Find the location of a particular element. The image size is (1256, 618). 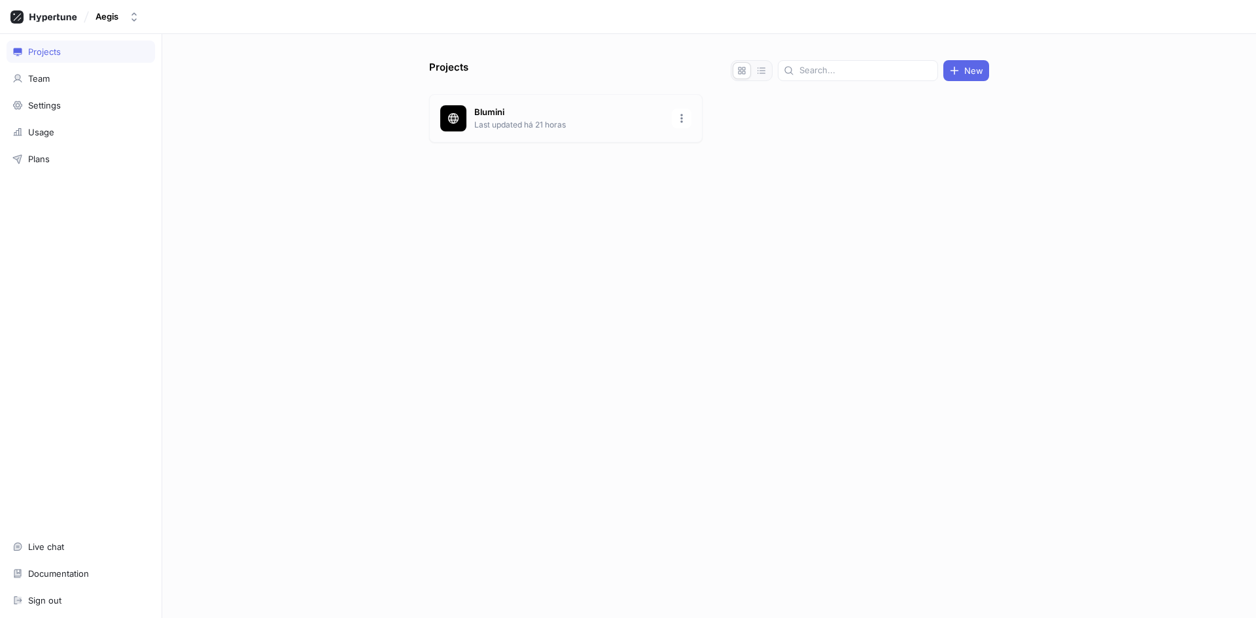

div: Live chat is located at coordinates (46, 547).